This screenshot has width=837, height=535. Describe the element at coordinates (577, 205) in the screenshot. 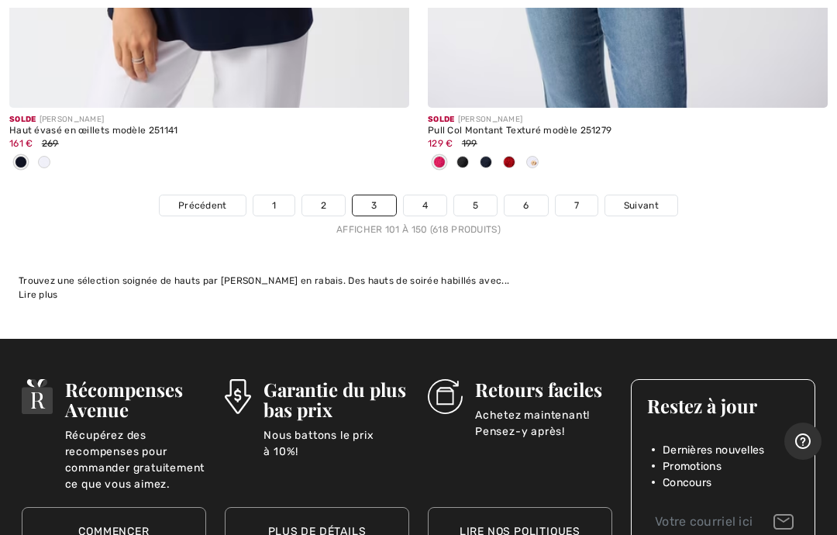

I see `a: 7` at that location.